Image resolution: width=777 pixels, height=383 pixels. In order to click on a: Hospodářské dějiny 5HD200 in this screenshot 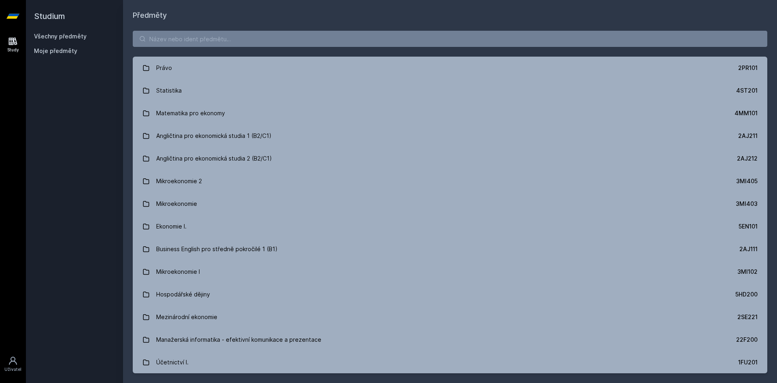, I will do `click(450, 295)`.